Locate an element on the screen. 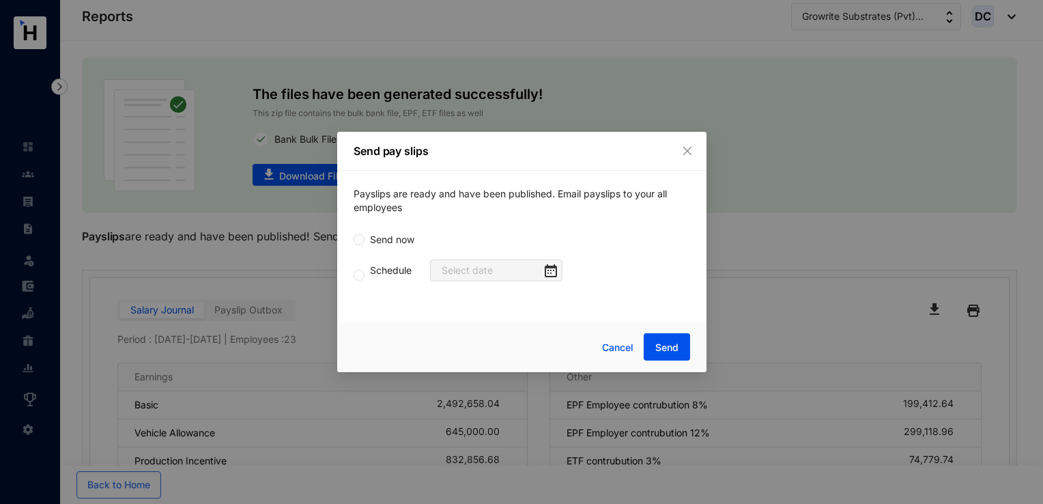 This screenshot has height=504, width=1043. p: Send pay slips is located at coordinates (521, 151).